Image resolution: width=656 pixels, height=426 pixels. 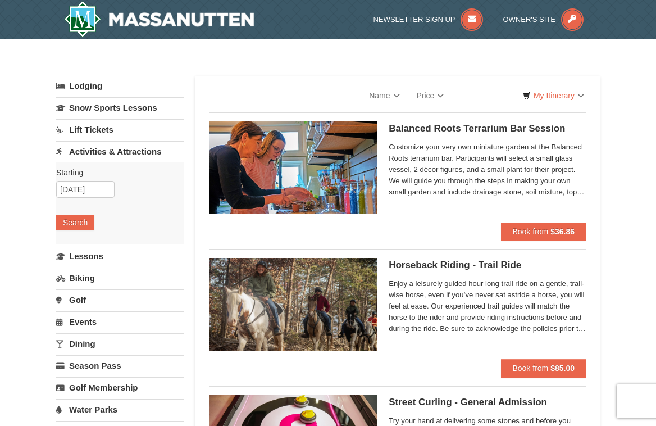 I want to click on img: 21584748-79-4e8ac5ed.jpg, so click(x=293, y=304).